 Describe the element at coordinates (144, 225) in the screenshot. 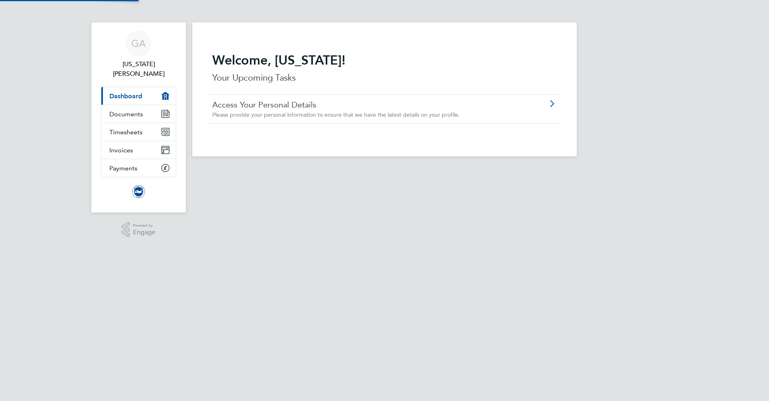

I see `span: Powered by` at that location.